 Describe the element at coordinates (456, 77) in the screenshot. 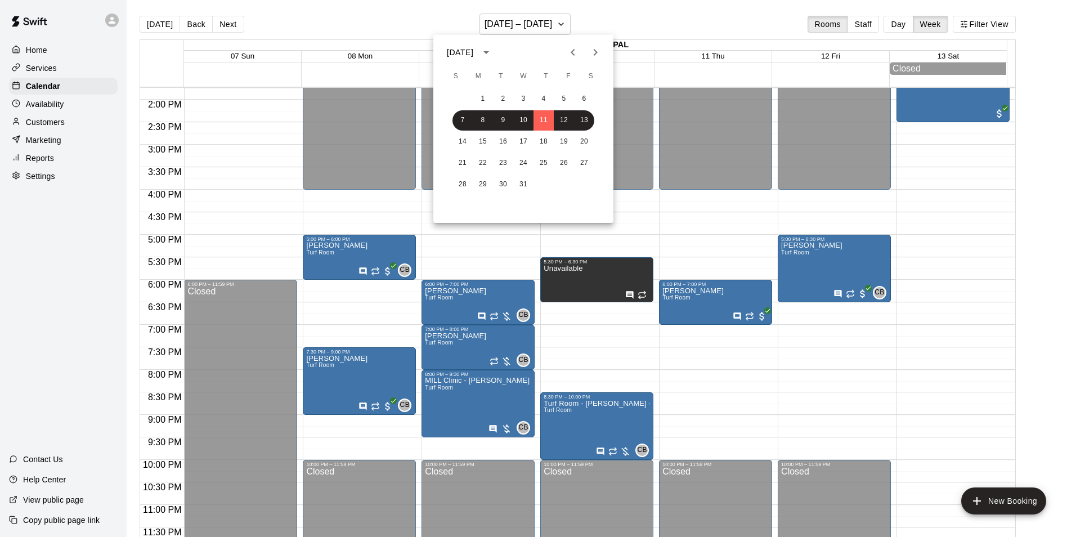

I see `span: Sunday` at that location.